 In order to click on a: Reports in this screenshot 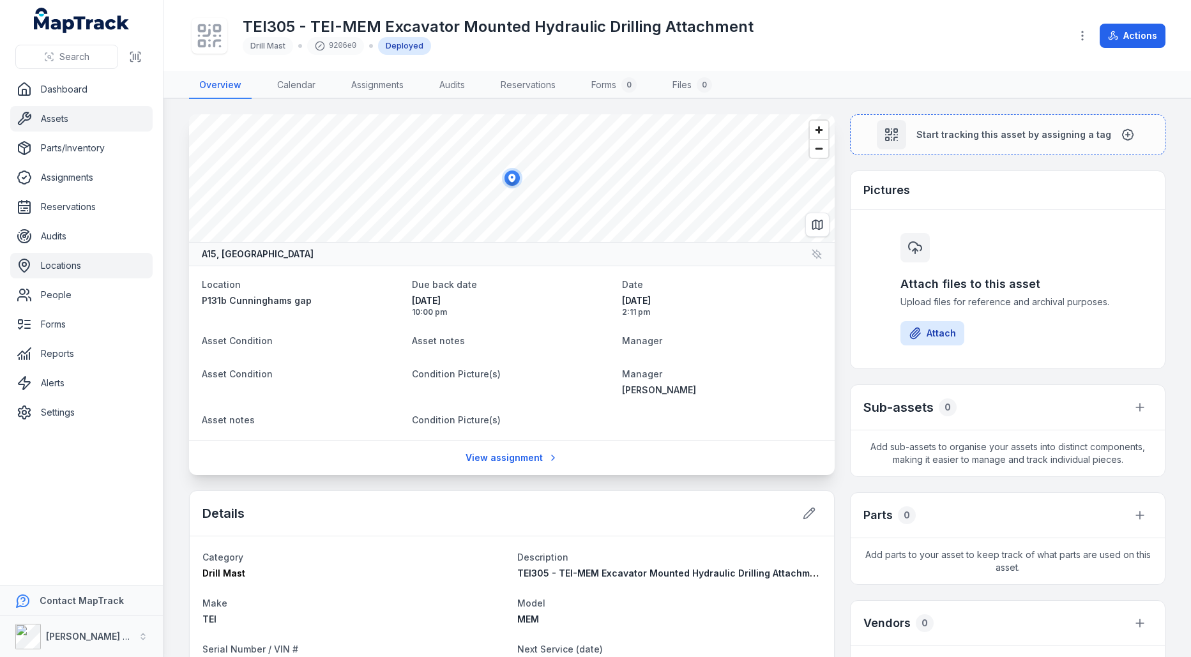, I will do `click(81, 354)`.